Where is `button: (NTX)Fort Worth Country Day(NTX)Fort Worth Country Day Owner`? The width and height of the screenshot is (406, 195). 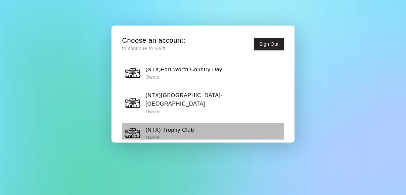
button: (NTX)Fort Worth Country Day(NTX)Fort Worth Country Day Owner is located at coordinates (203, 73).